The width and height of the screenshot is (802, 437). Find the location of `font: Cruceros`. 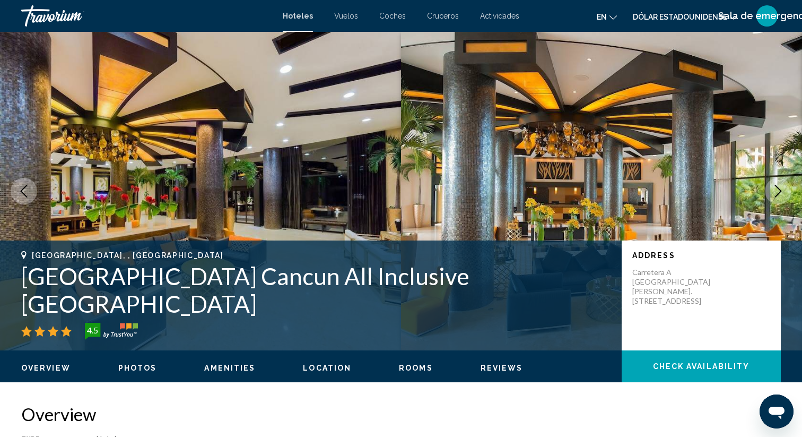

font: Cruceros is located at coordinates (443, 16).